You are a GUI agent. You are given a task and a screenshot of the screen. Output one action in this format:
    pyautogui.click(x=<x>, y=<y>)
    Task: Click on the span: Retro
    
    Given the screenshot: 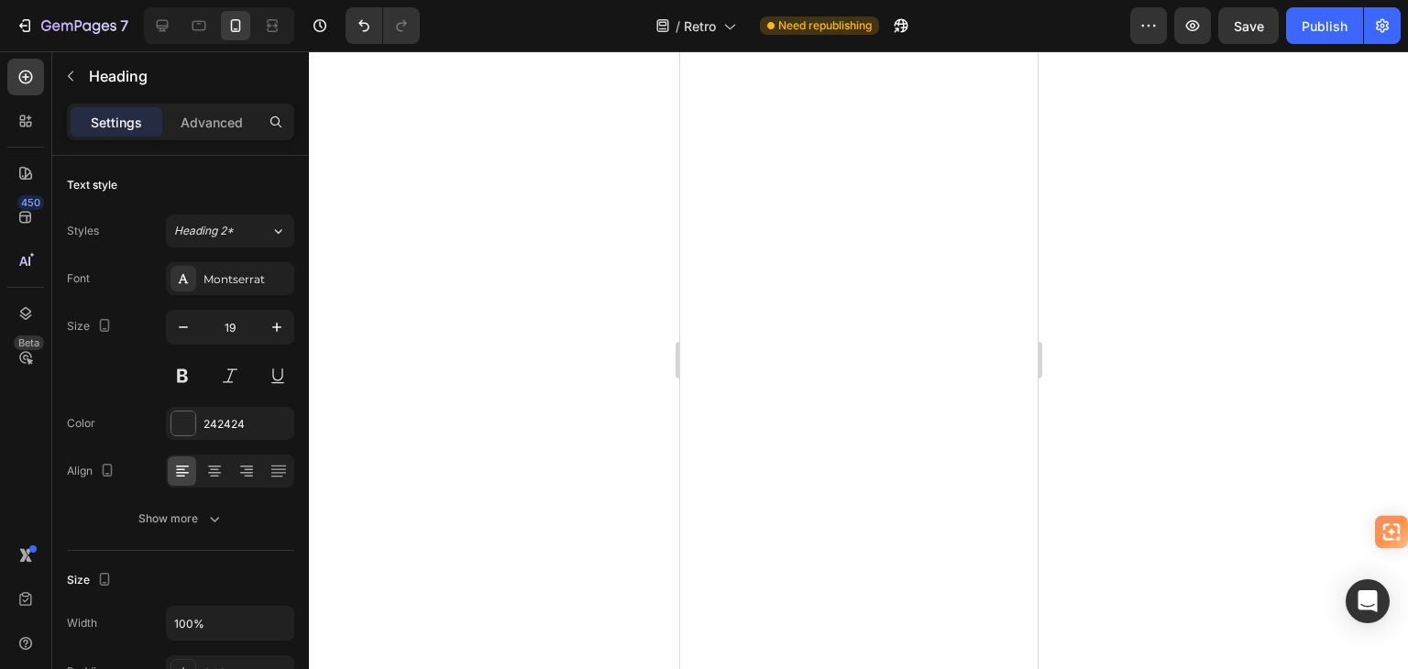 What is the action you would take?
    pyautogui.click(x=699, y=26)
    